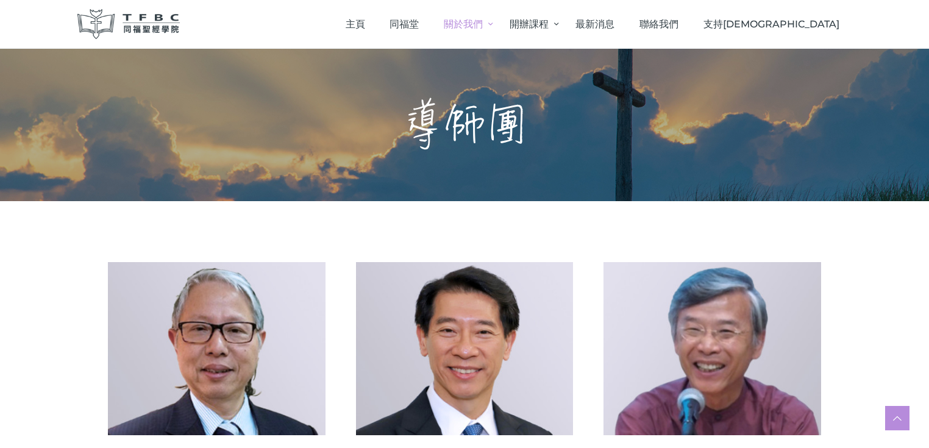 The height and width of the screenshot is (448, 929). I want to click on img: 同福聖經學院 TFBC, so click(129, 24).